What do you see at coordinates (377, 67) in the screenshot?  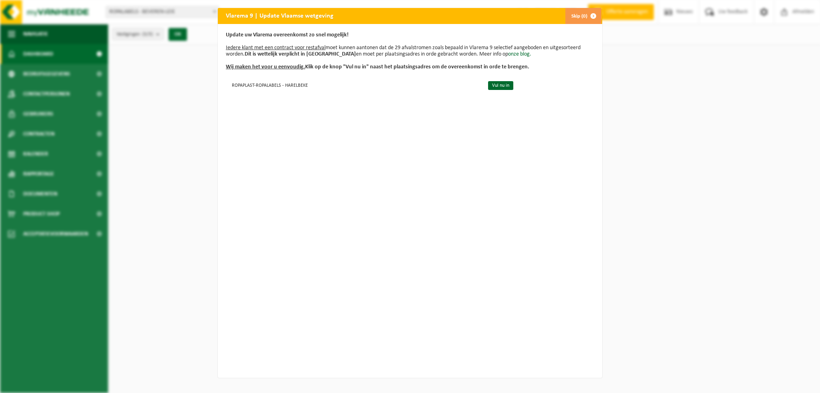 I see `b: Klik op de knop "Vul nu in" naast het plaatsingsadres om de overeenkomst in orde te brengen.` at bounding box center [377, 67].